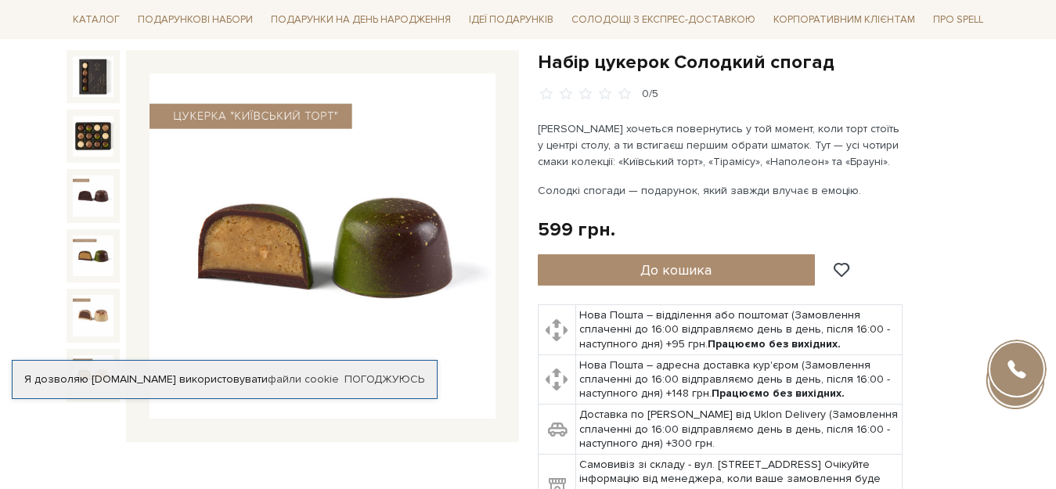  What do you see at coordinates (663, 20) in the screenshot?
I see `a: Солодощі з експрес-доставкою` at bounding box center [663, 20].